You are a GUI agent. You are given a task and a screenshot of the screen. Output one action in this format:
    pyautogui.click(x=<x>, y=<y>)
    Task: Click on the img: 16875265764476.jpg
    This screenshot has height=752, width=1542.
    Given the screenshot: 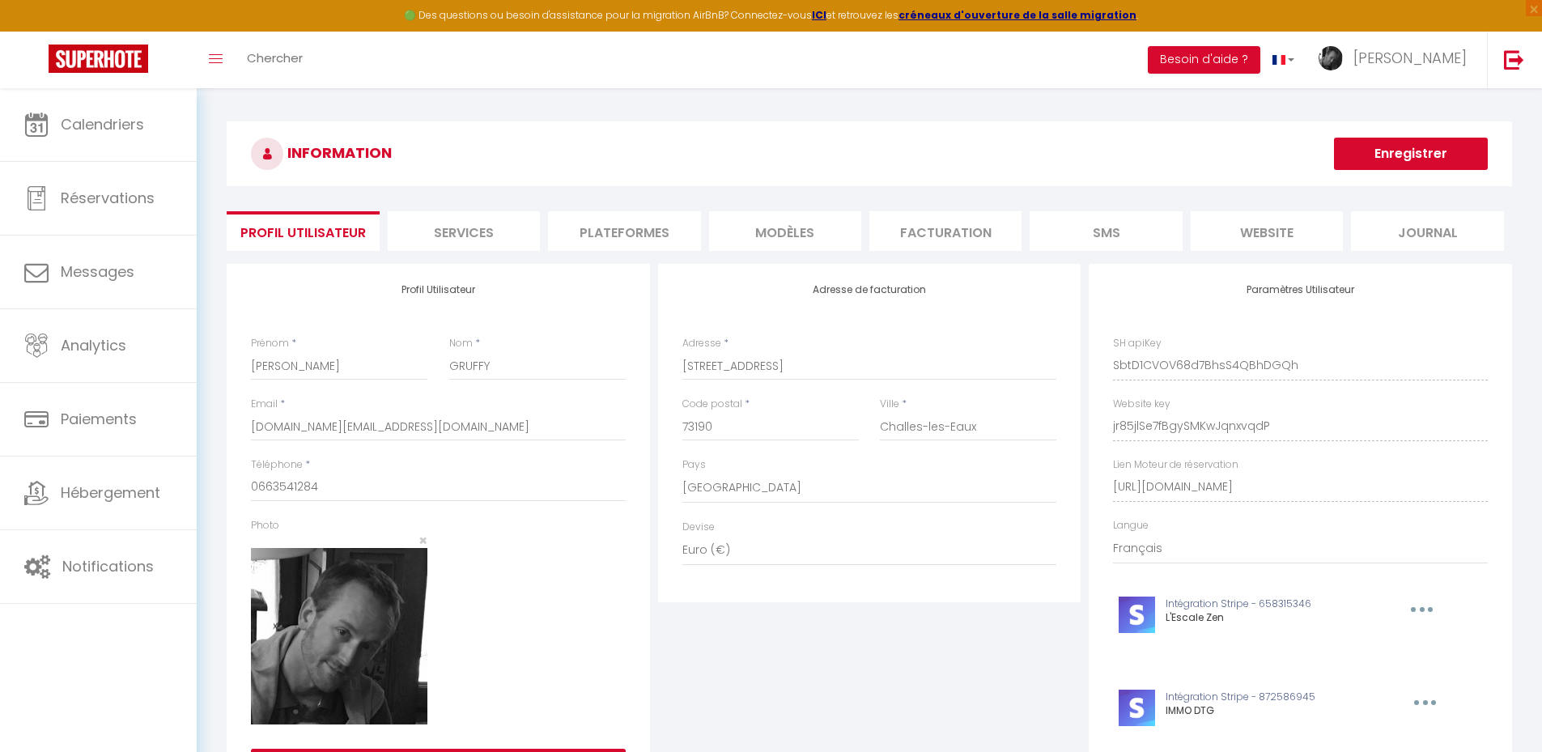 What is the action you would take?
    pyautogui.click(x=339, y=636)
    